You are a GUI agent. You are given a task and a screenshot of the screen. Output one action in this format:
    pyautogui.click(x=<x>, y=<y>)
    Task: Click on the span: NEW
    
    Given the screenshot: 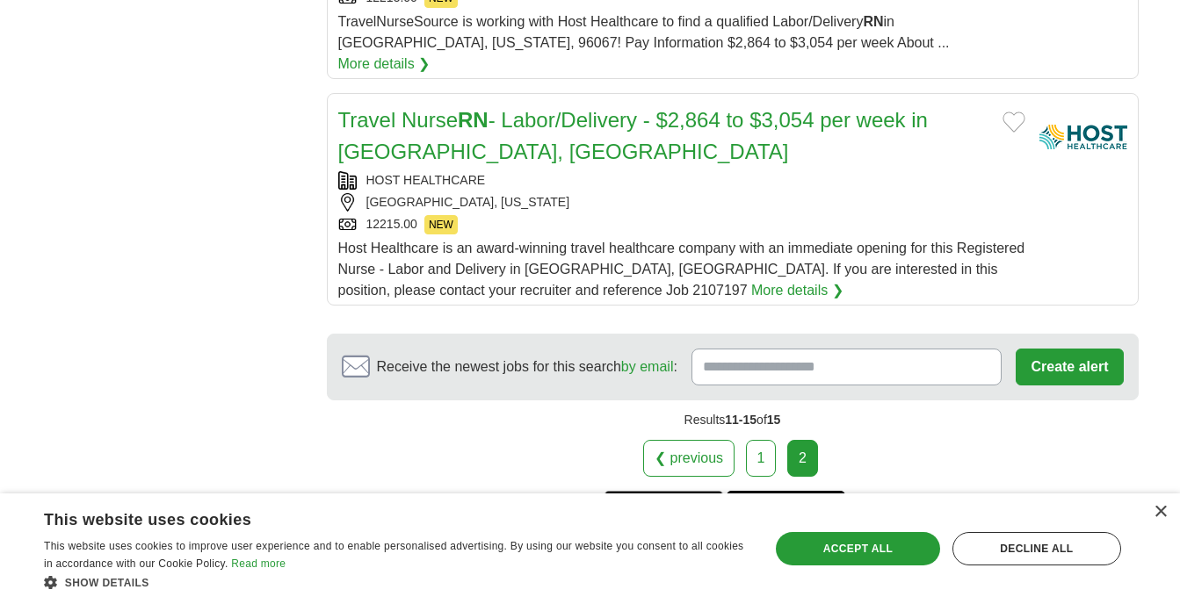 What is the action you would take?
    pyautogui.click(x=441, y=225)
    